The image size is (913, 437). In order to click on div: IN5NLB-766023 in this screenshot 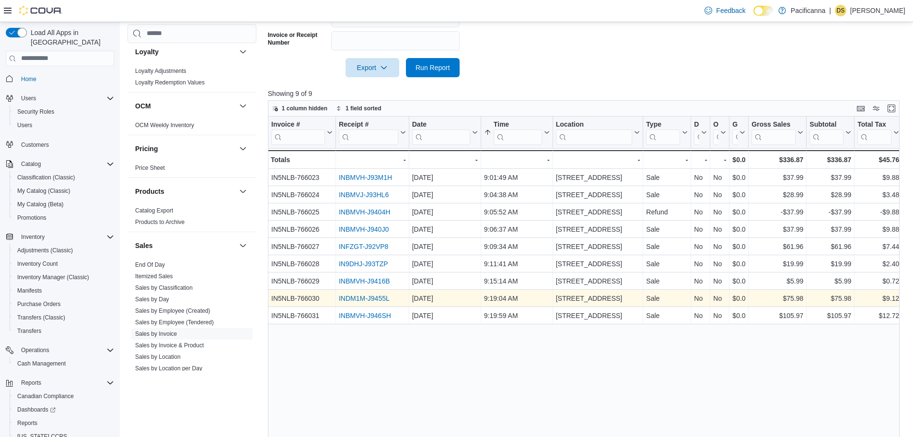, I will do `click(302, 177)`.